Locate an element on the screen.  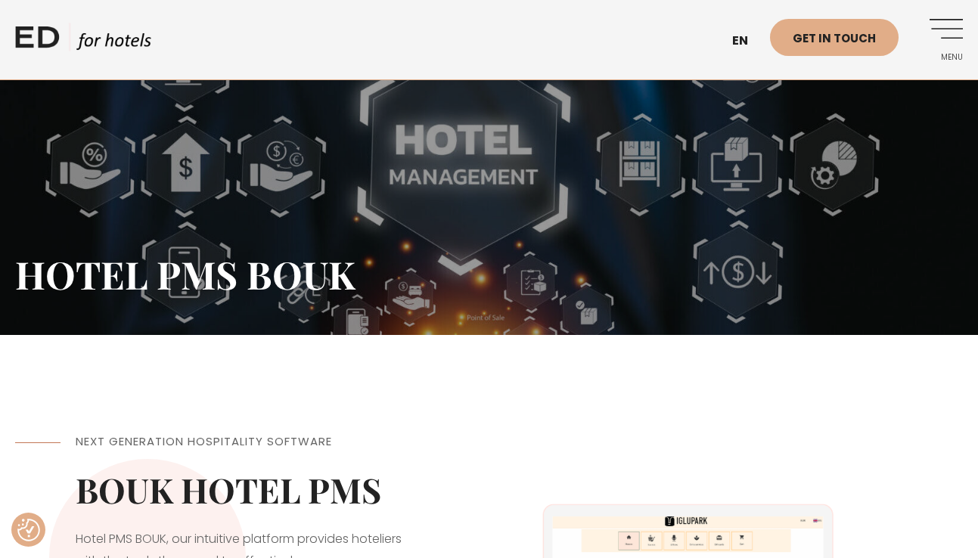
h2: BOUK HOTEL PMS is located at coordinates (252, 490).